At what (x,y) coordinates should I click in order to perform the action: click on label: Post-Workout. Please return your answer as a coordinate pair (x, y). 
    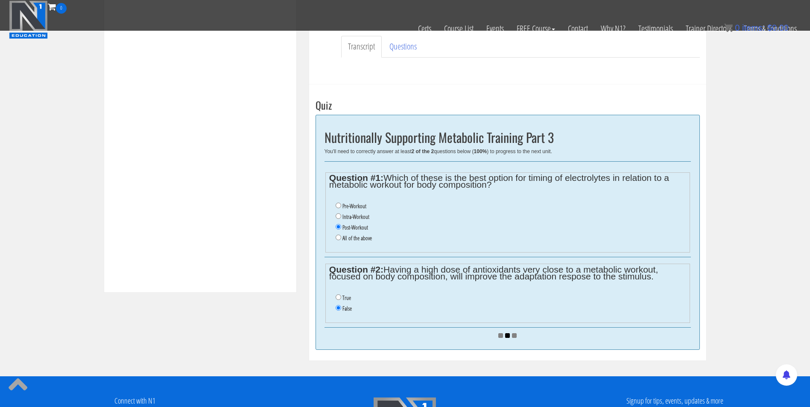
    Looking at the image, I should click on (355, 227).